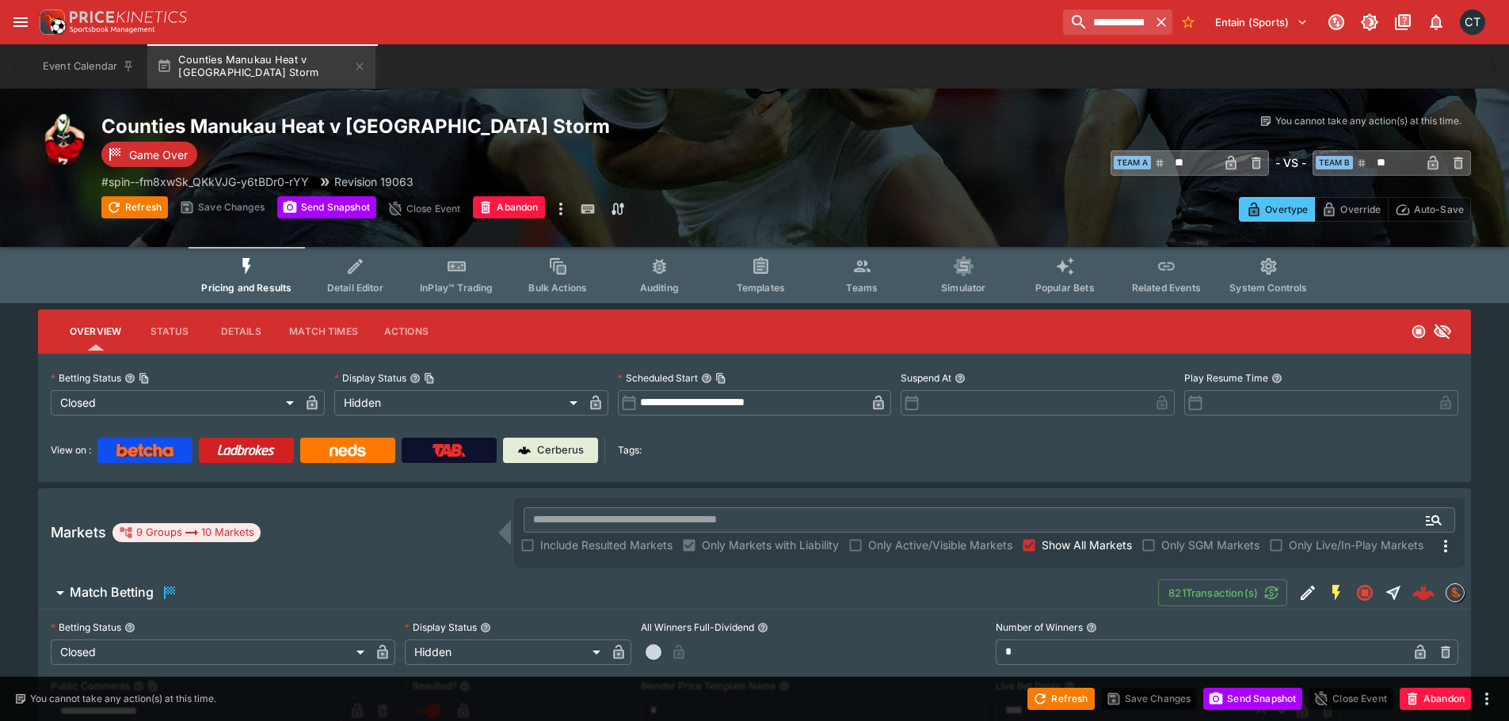 The width and height of the screenshot is (1509, 721). Describe the element at coordinates (1393, 593) in the screenshot. I see `button: Straight` at that location.